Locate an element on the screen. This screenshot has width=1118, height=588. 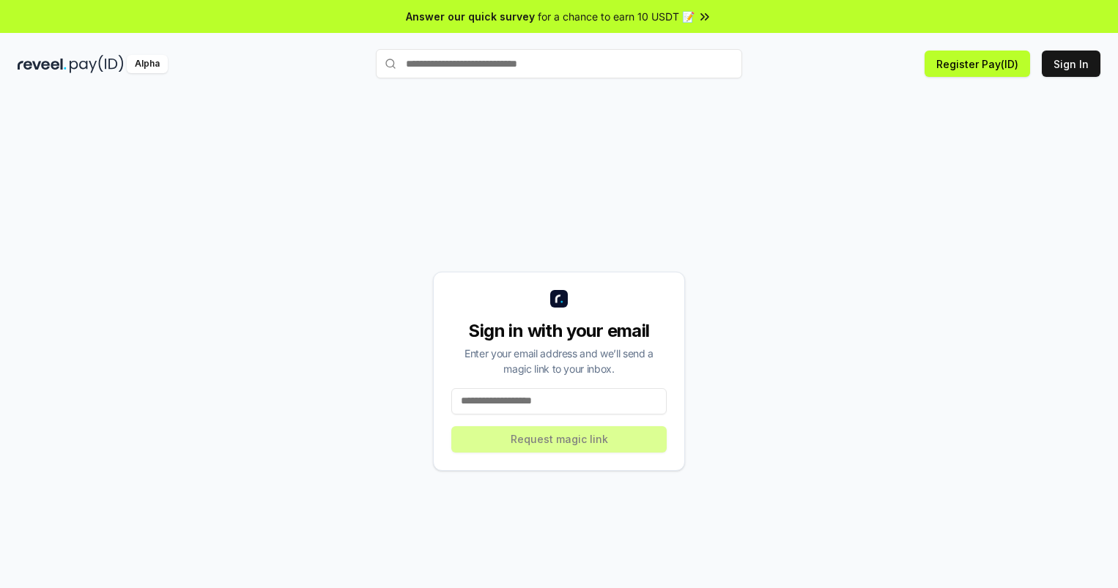
img: pay_id is located at coordinates (97, 64).